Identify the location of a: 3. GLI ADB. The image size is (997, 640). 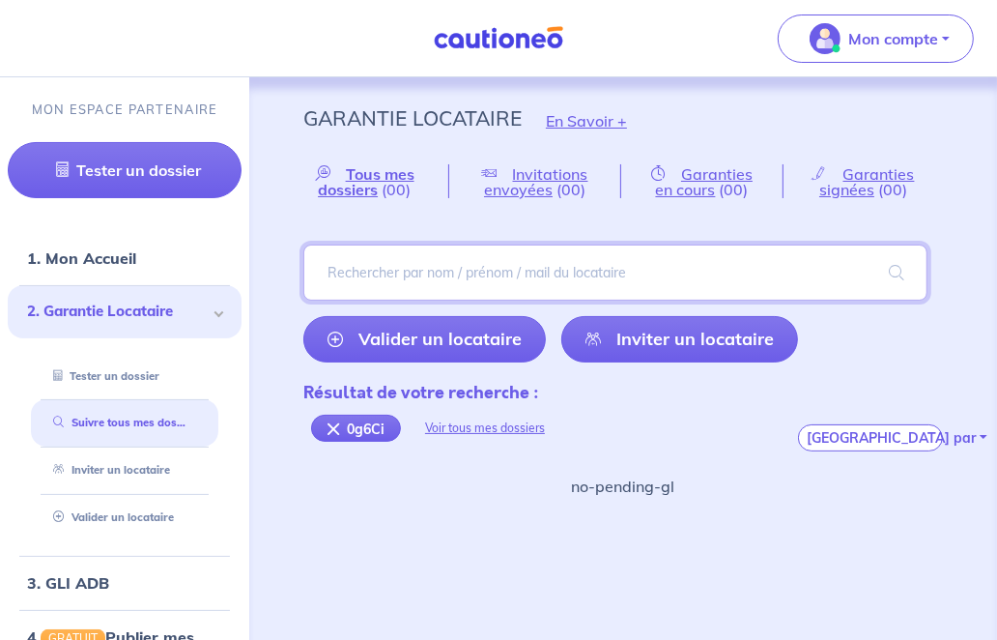
(68, 583).